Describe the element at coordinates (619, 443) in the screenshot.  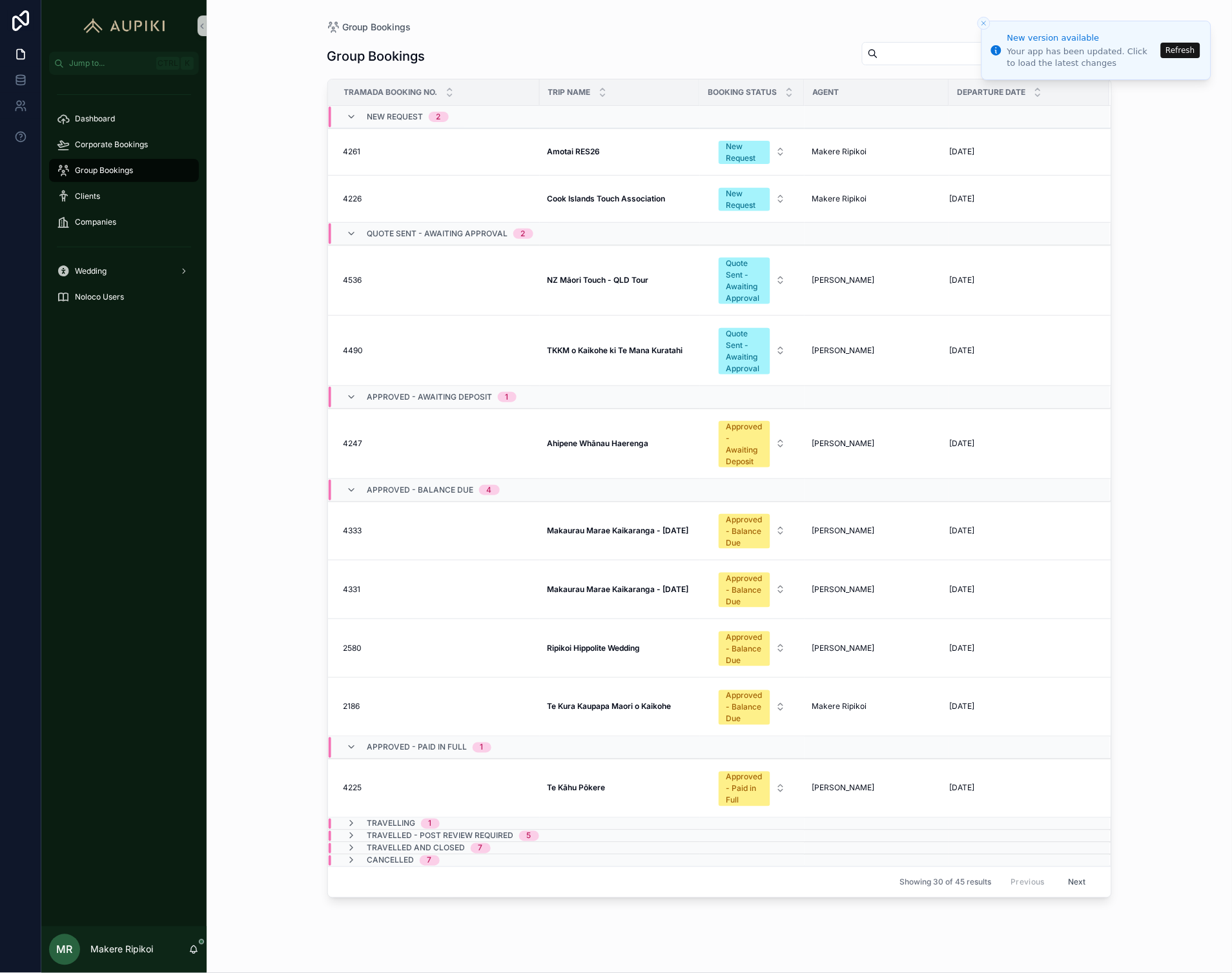
I see `a: Ahipene Whānau Haerenga` at that location.